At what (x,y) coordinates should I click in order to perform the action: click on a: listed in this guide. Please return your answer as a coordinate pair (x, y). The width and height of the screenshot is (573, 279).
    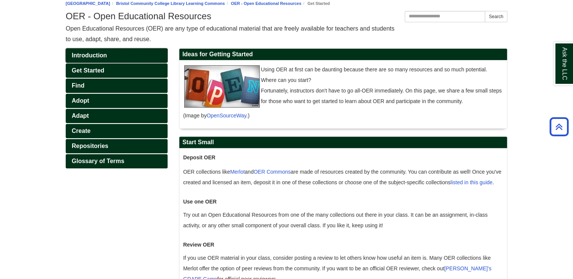
    Looking at the image, I should click on (471, 182).